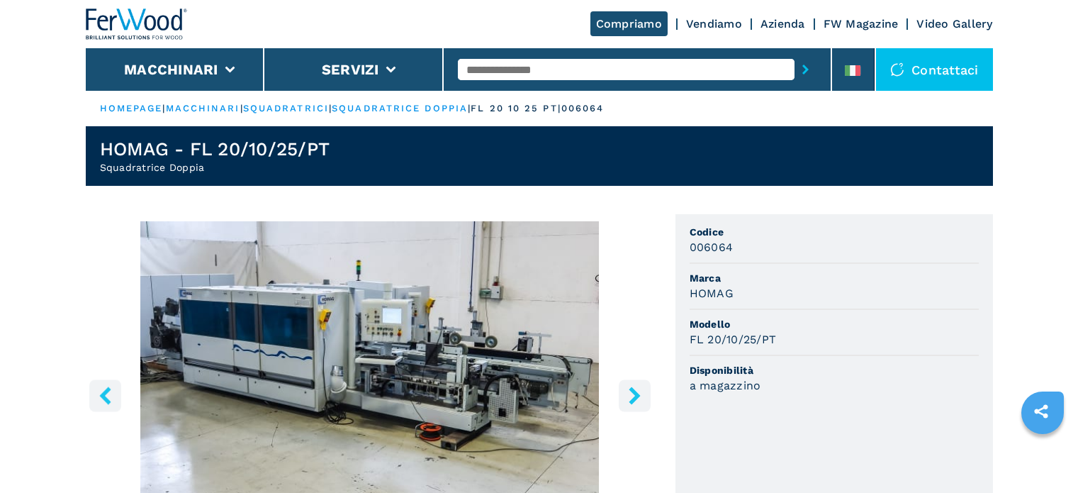  Describe the element at coordinates (954, 23) in the screenshot. I see `a: Video Gallery` at that location.